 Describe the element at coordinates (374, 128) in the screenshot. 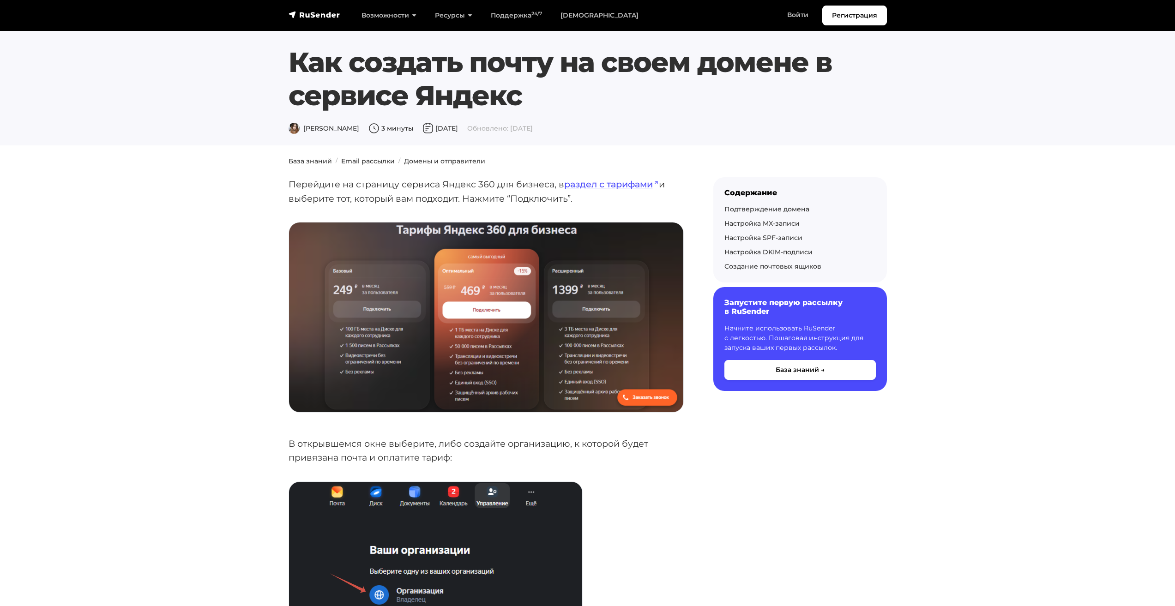

I see `img: Время чтения` at that location.